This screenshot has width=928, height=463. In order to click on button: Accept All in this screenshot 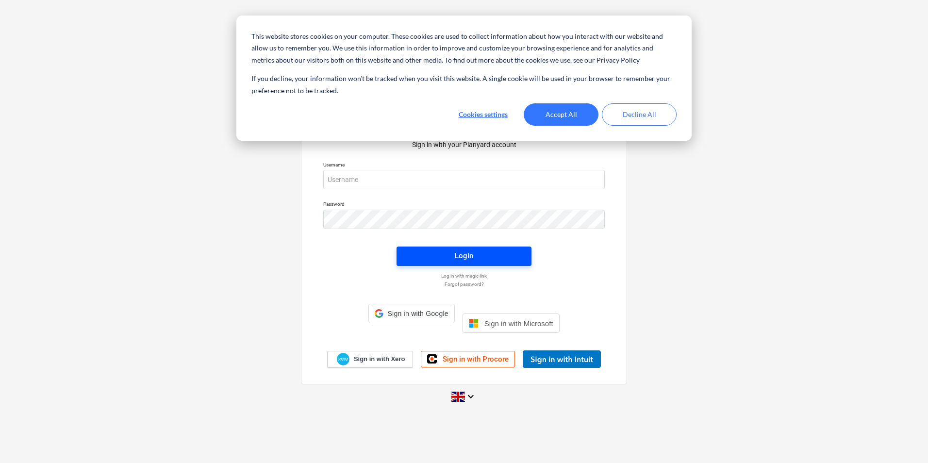, I will do `click(561, 115)`.